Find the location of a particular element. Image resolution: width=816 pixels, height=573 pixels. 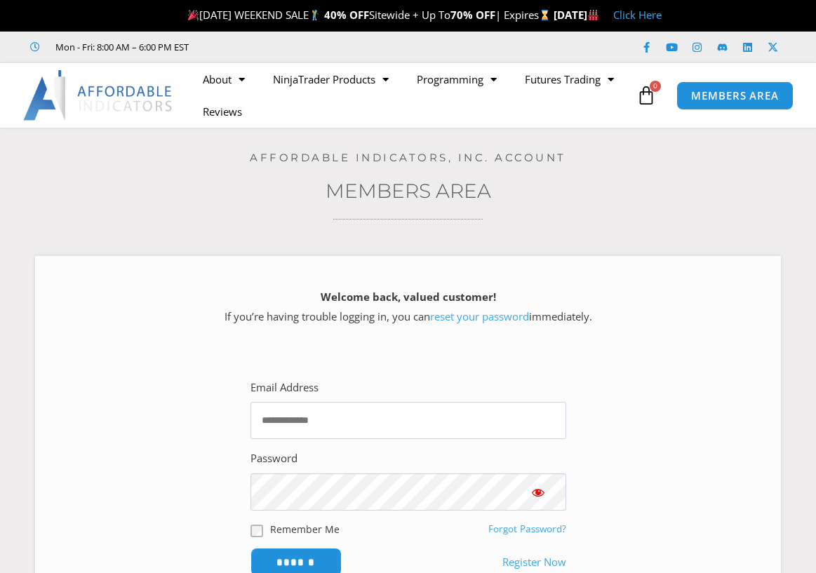

strong: 70% OFF is located at coordinates (473, 15).